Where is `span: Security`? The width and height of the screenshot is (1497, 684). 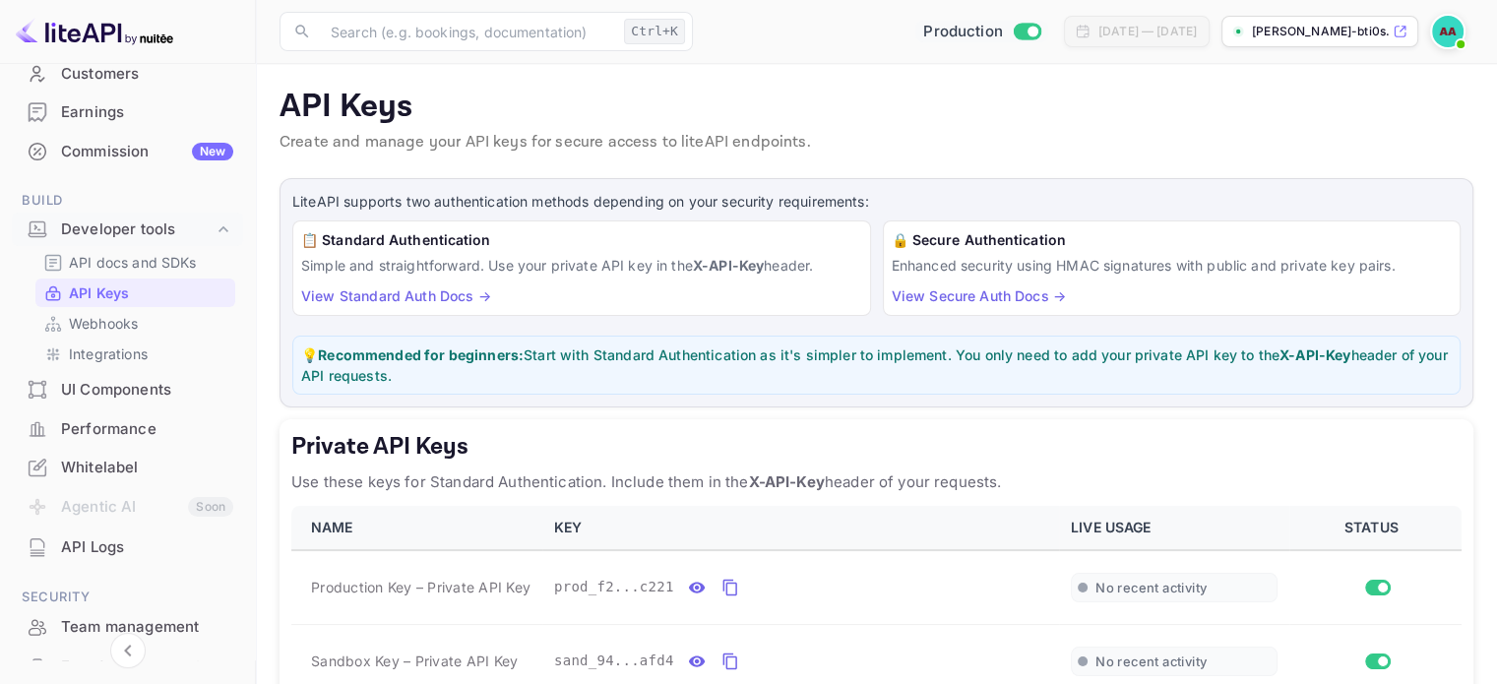 span: Security is located at coordinates (127, 598).